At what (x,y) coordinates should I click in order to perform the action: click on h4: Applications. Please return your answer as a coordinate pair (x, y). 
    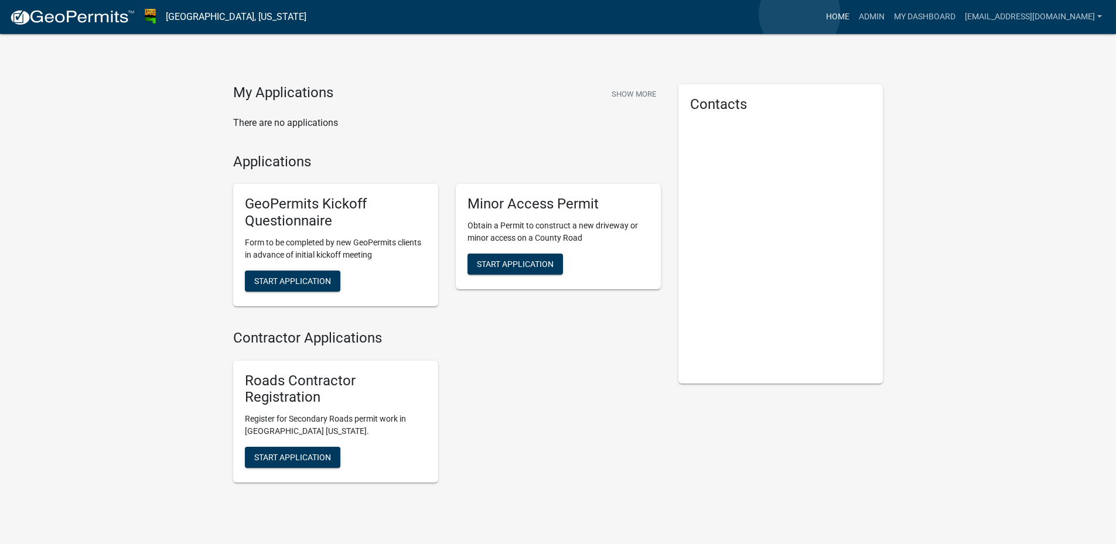
    Looking at the image, I should click on (447, 162).